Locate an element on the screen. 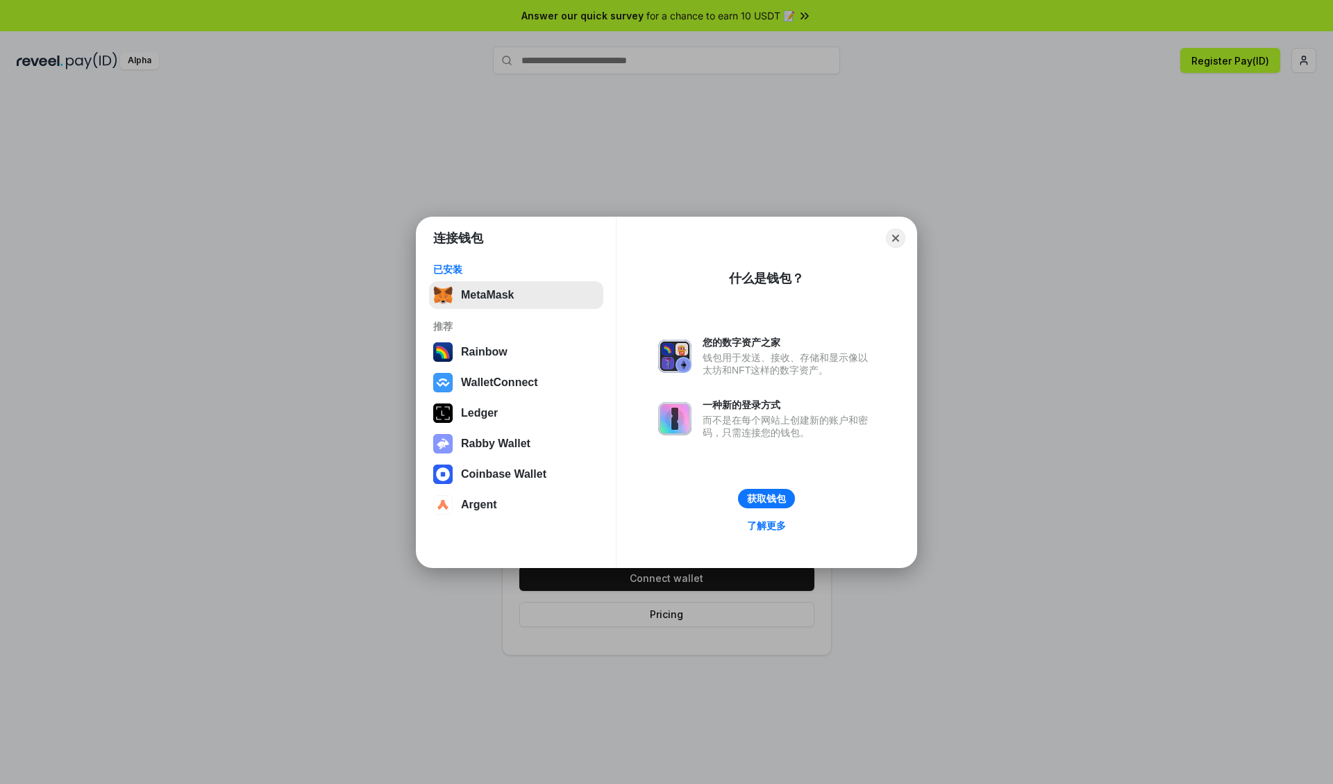  div: Ledger is located at coordinates (479, 413).